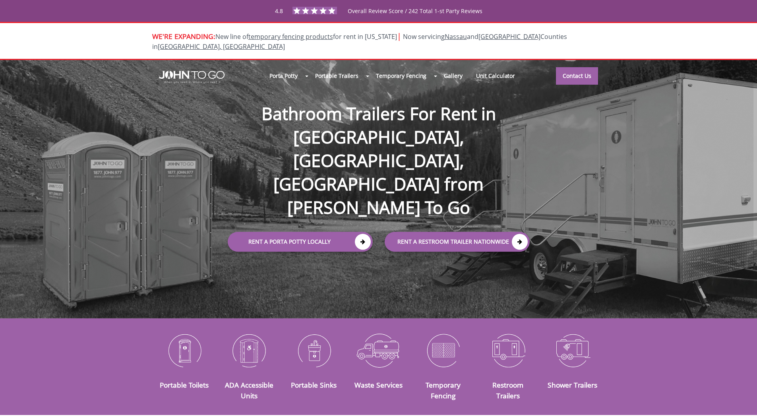 The height and width of the screenshot is (417, 757). I want to click on a: Rent a Porta Potty Locally, so click(300, 241).